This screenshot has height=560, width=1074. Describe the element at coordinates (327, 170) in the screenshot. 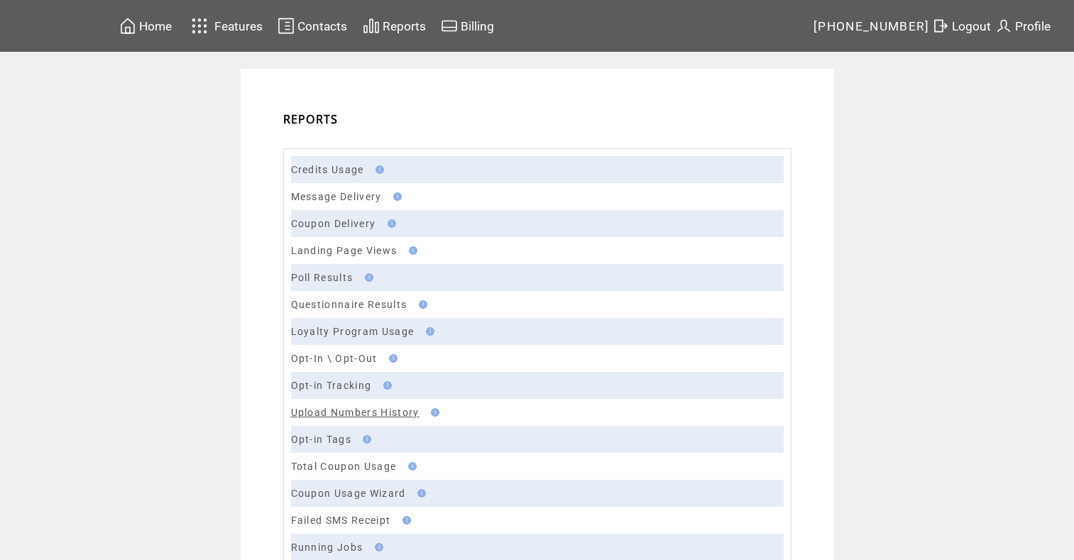

I see `a: Credits Usage` at that location.